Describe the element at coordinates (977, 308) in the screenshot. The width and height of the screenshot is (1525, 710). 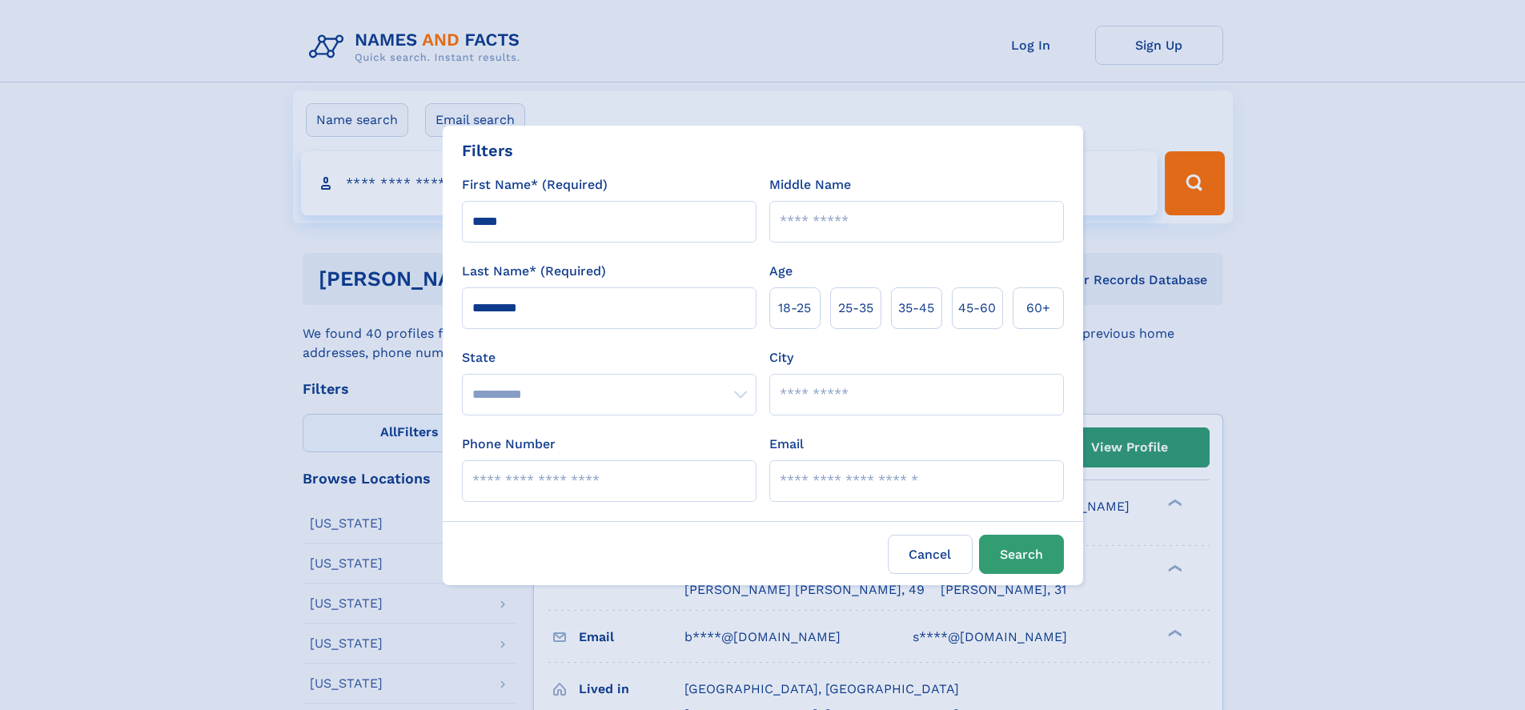
I see `span: 45‑60` at that location.